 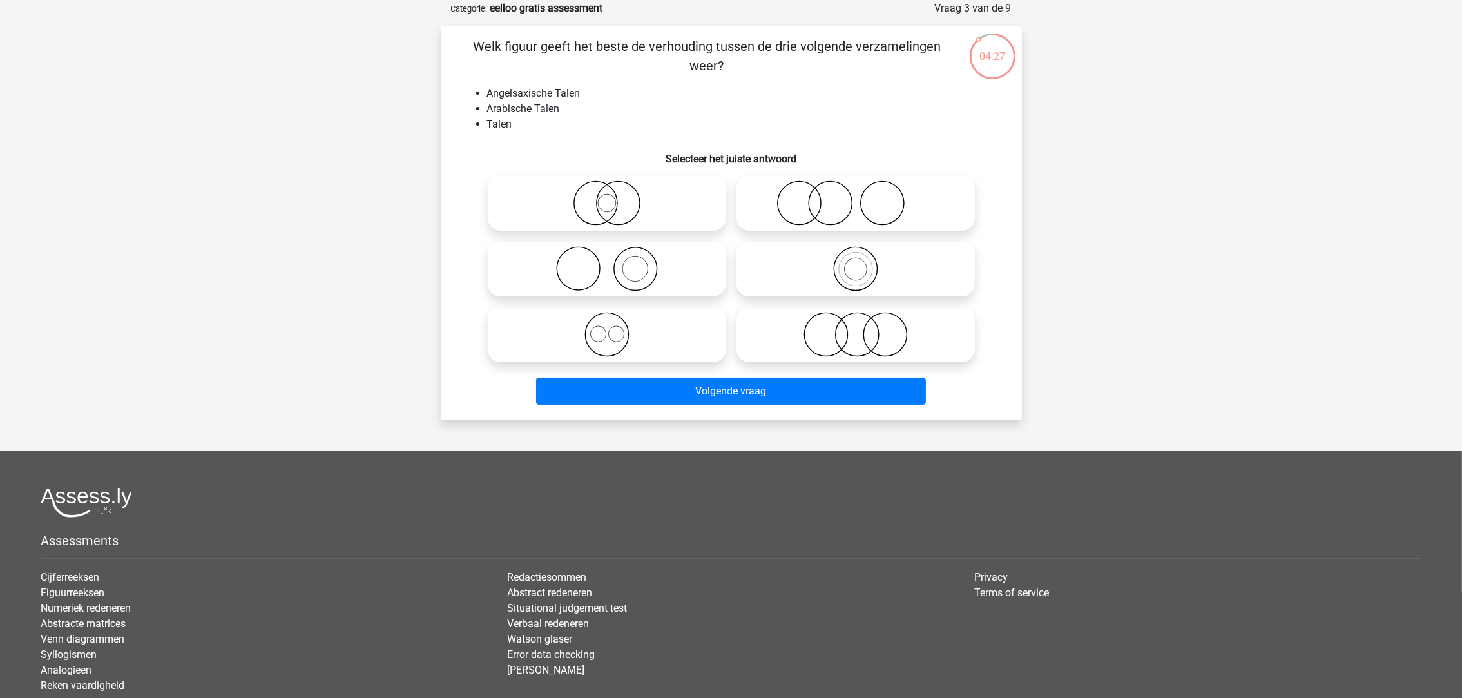 I want to click on a: Abstract redeneren, so click(x=550, y=592).